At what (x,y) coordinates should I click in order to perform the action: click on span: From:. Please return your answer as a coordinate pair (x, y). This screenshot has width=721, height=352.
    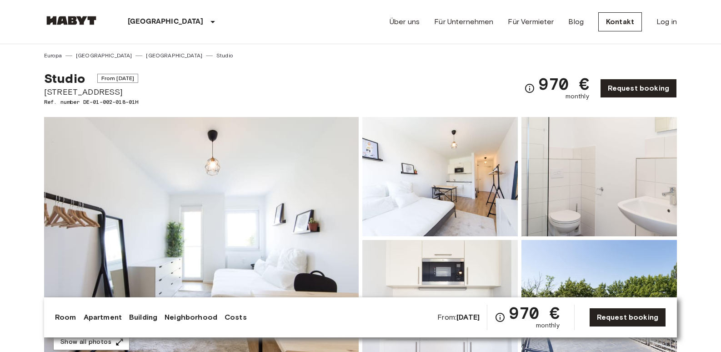
    Looking at the image, I should click on (459, 317).